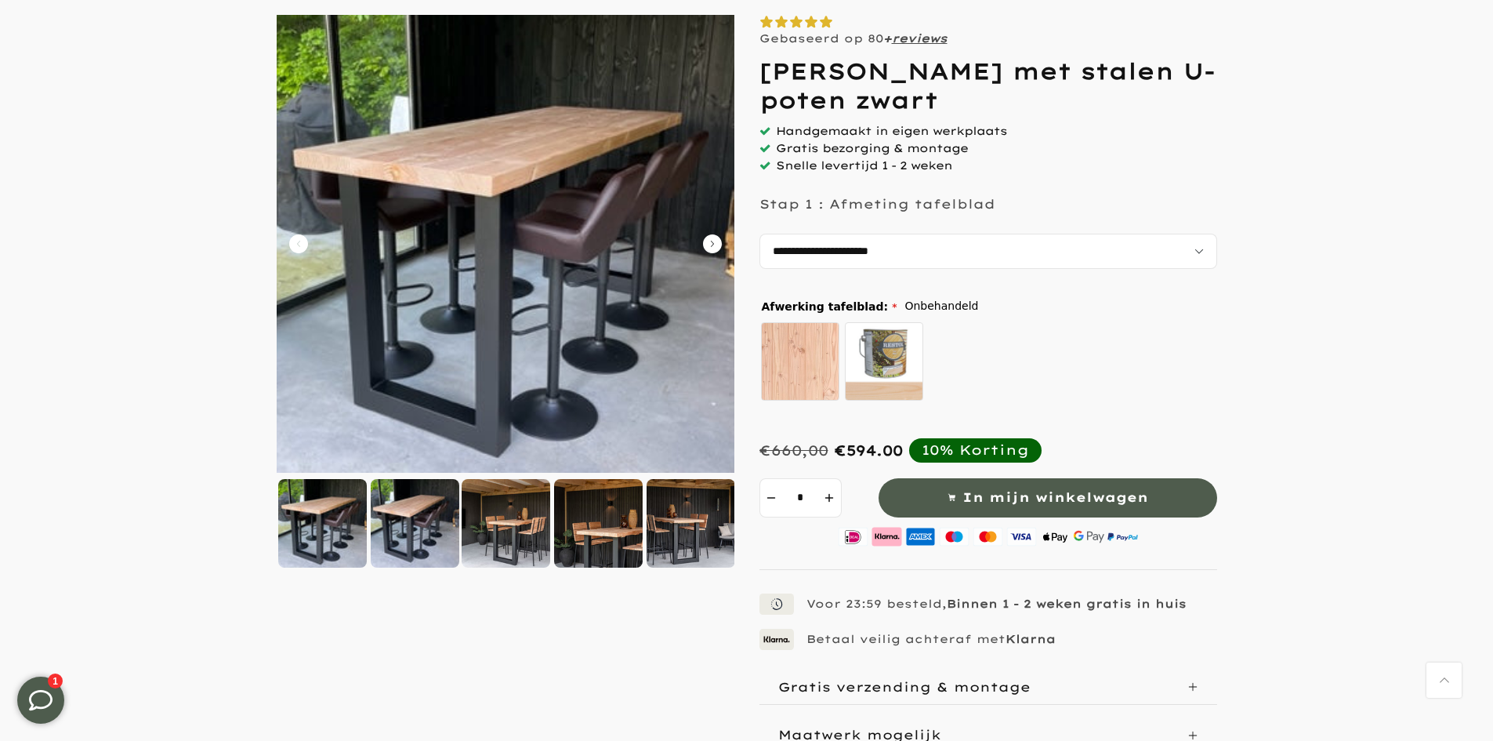 The image size is (1493, 741). I want to click on button: increment, so click(830, 498).